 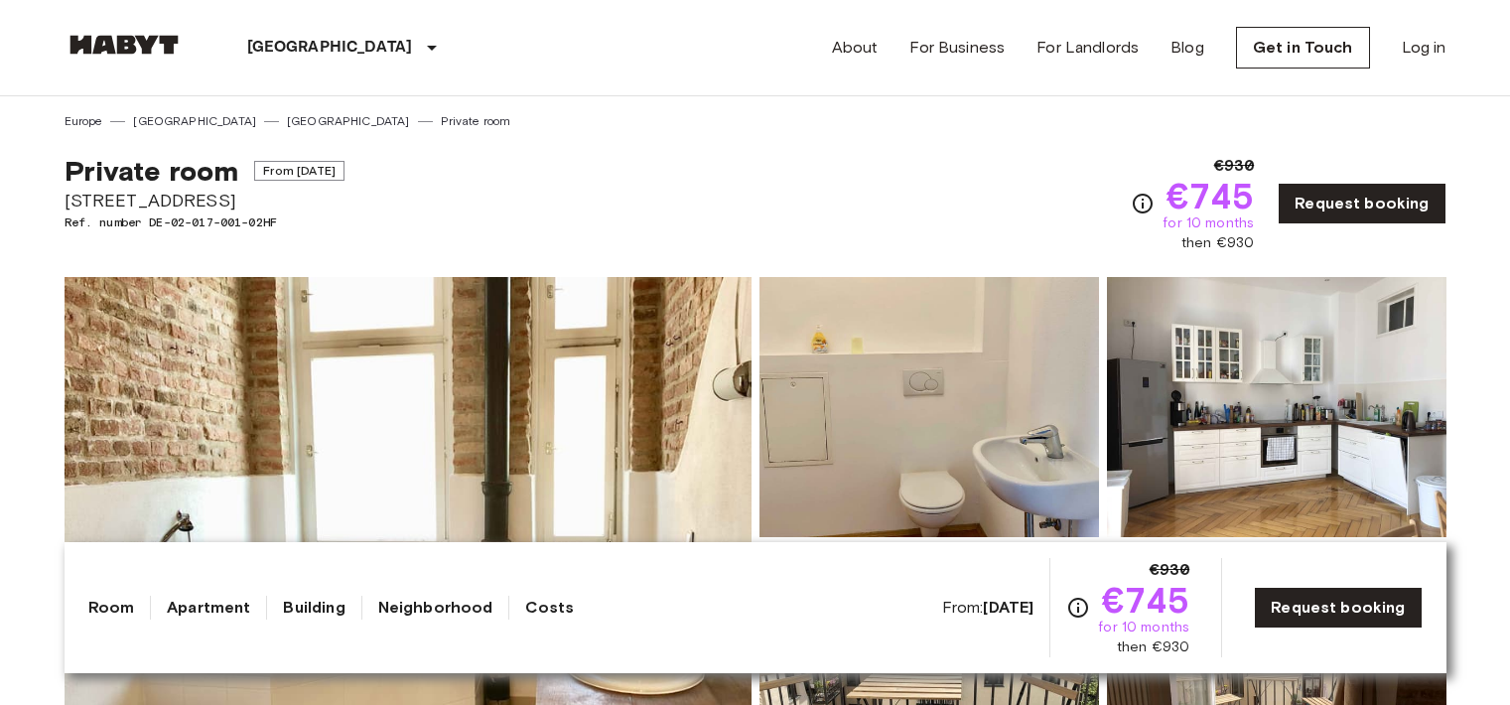 I want to click on a: About, so click(x=855, y=48).